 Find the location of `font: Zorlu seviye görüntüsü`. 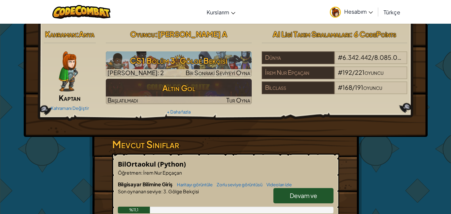

font: Zorlu seviye görüntüsü is located at coordinates (239, 185).